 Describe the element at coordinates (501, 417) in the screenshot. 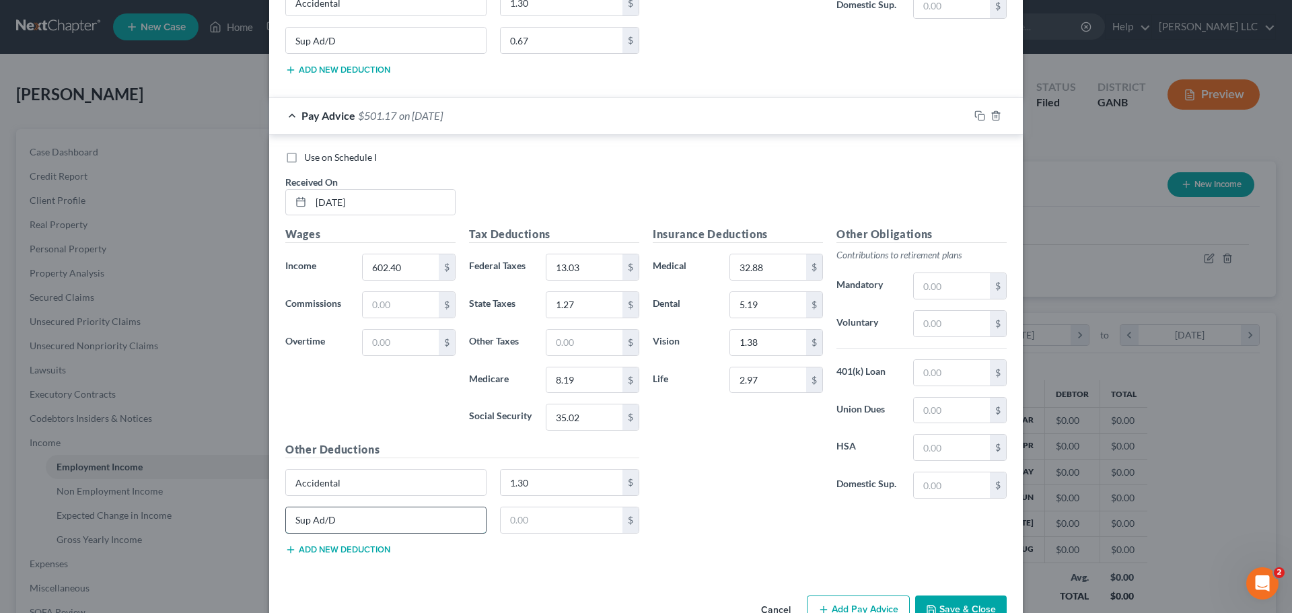

I see `label: Social Security` at that location.